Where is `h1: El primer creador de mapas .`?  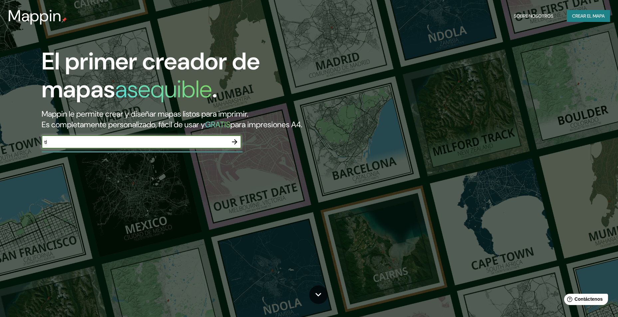
h1: El primer creador de mapas . is located at coordinates (196, 78).